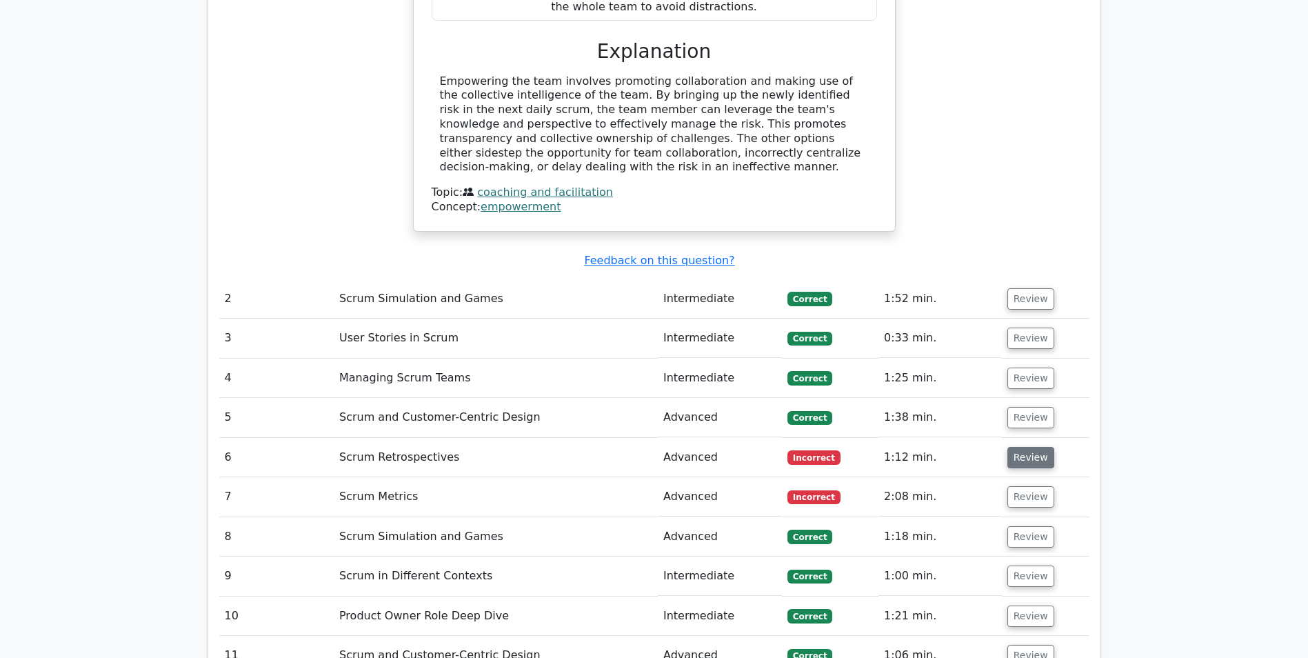 This screenshot has width=1308, height=658. What do you see at coordinates (940, 338) in the screenshot?
I see `td: 0:33 min.` at bounding box center [940, 338].